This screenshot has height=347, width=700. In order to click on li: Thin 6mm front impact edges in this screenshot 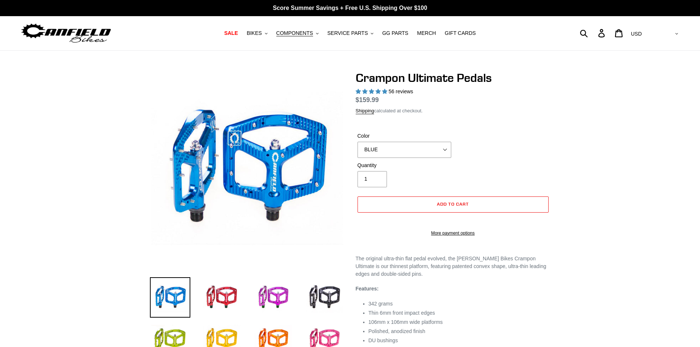, I will do `click(459, 313)`.